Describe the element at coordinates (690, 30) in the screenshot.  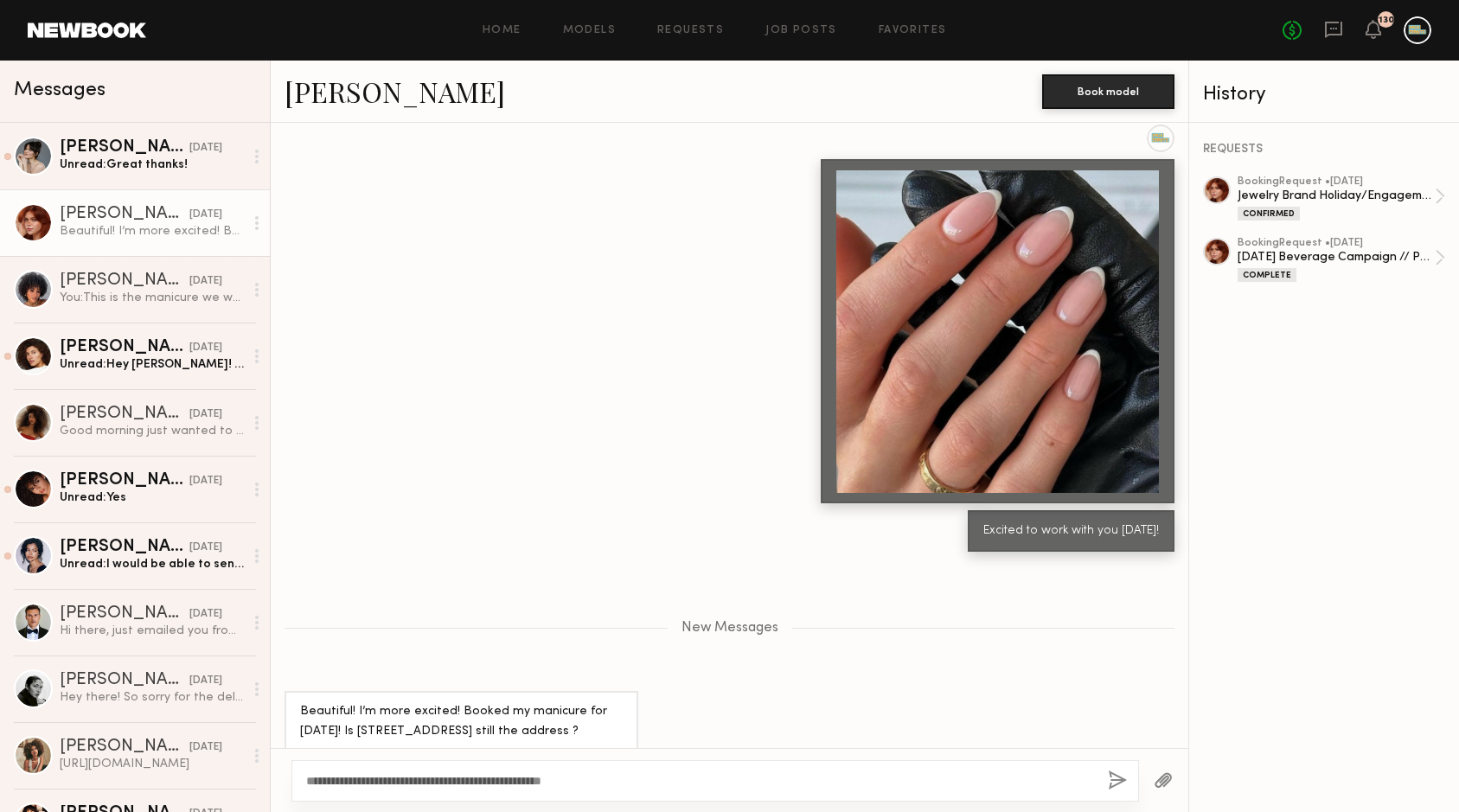
I see `a: Requests` at that location.